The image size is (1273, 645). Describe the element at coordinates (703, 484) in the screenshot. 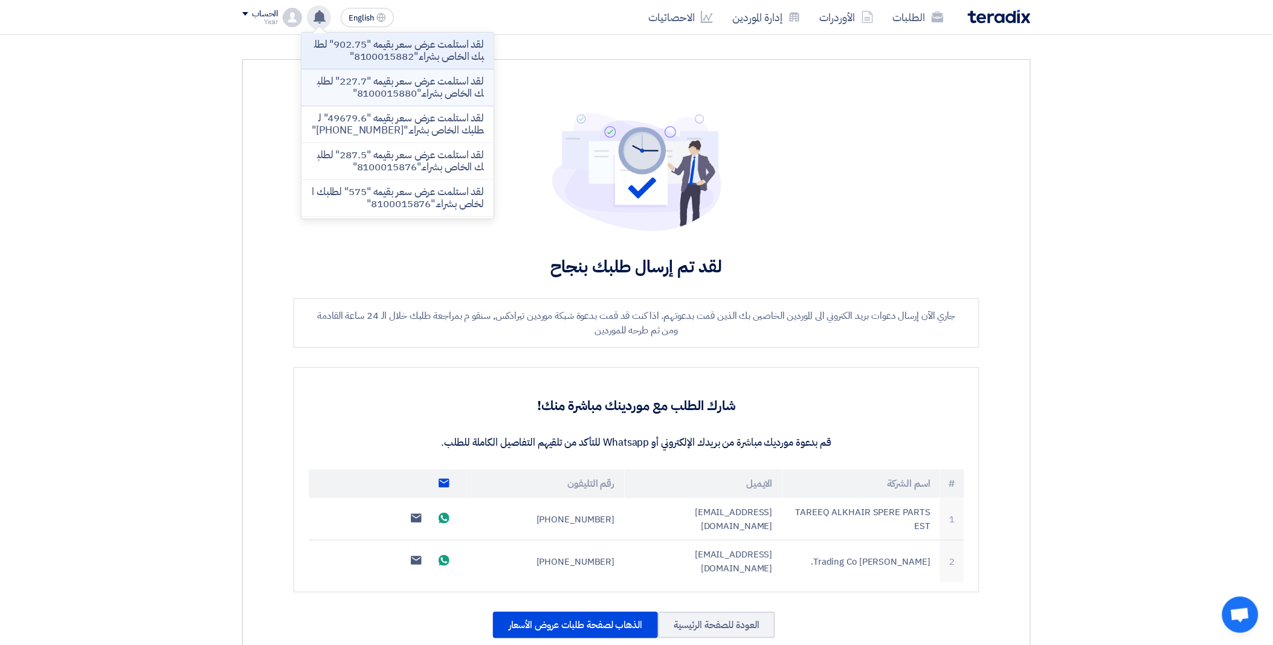

I see `th: الايميل` at that location.